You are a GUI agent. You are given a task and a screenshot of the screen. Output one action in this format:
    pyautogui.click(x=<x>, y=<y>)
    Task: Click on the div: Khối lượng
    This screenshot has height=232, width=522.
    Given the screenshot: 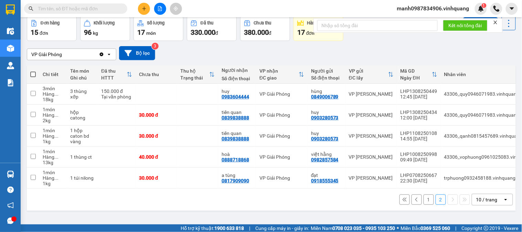 What is the action you would take?
    pyautogui.click(x=104, y=23)
    